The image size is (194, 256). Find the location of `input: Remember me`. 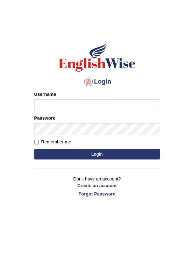

input: Remember me is located at coordinates (36, 142).